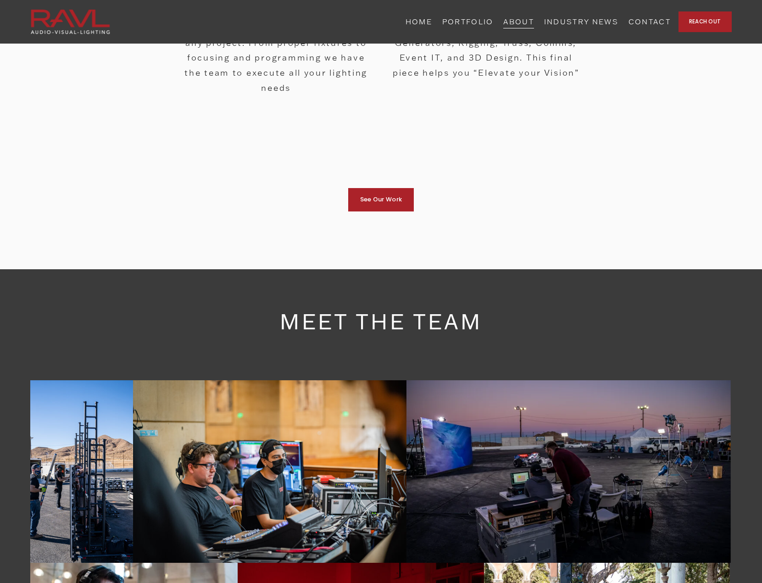 The image size is (762, 583). Describe the element at coordinates (519, 22) in the screenshot. I see `a: ABOUT` at that location.